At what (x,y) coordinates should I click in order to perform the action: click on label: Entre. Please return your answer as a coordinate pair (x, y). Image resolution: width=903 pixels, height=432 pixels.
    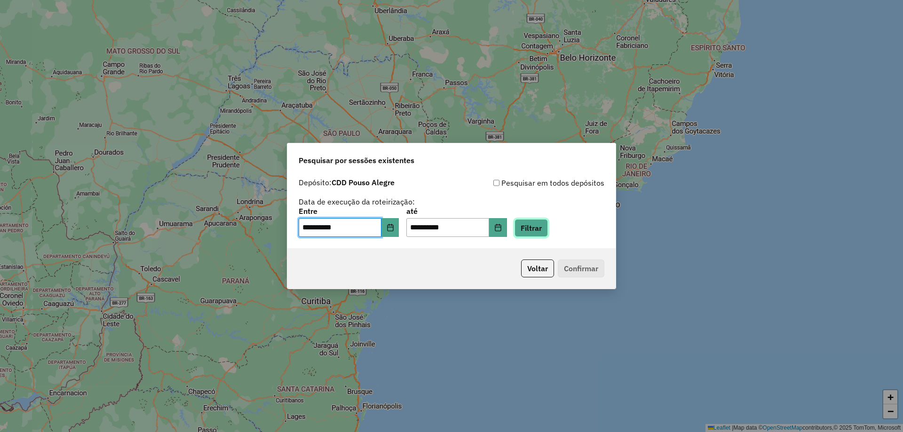
    Looking at the image, I should click on (348, 211).